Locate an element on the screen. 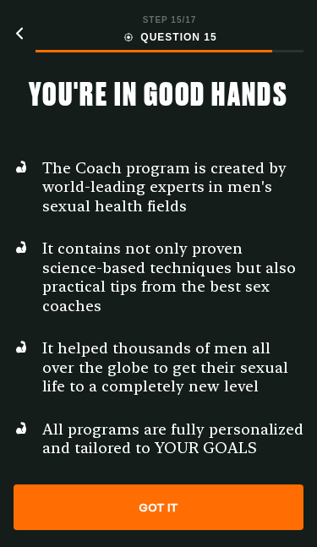 Image resolution: width=317 pixels, height=547 pixels. span: It contains not only proven science-based techniques but also practical tips from the best sex co... is located at coordinates (172, 277).